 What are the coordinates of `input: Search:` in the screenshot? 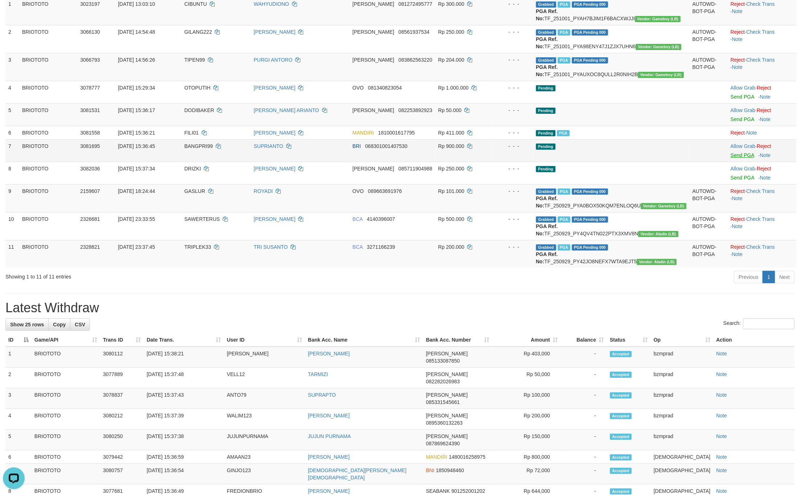 It's located at (769, 324).